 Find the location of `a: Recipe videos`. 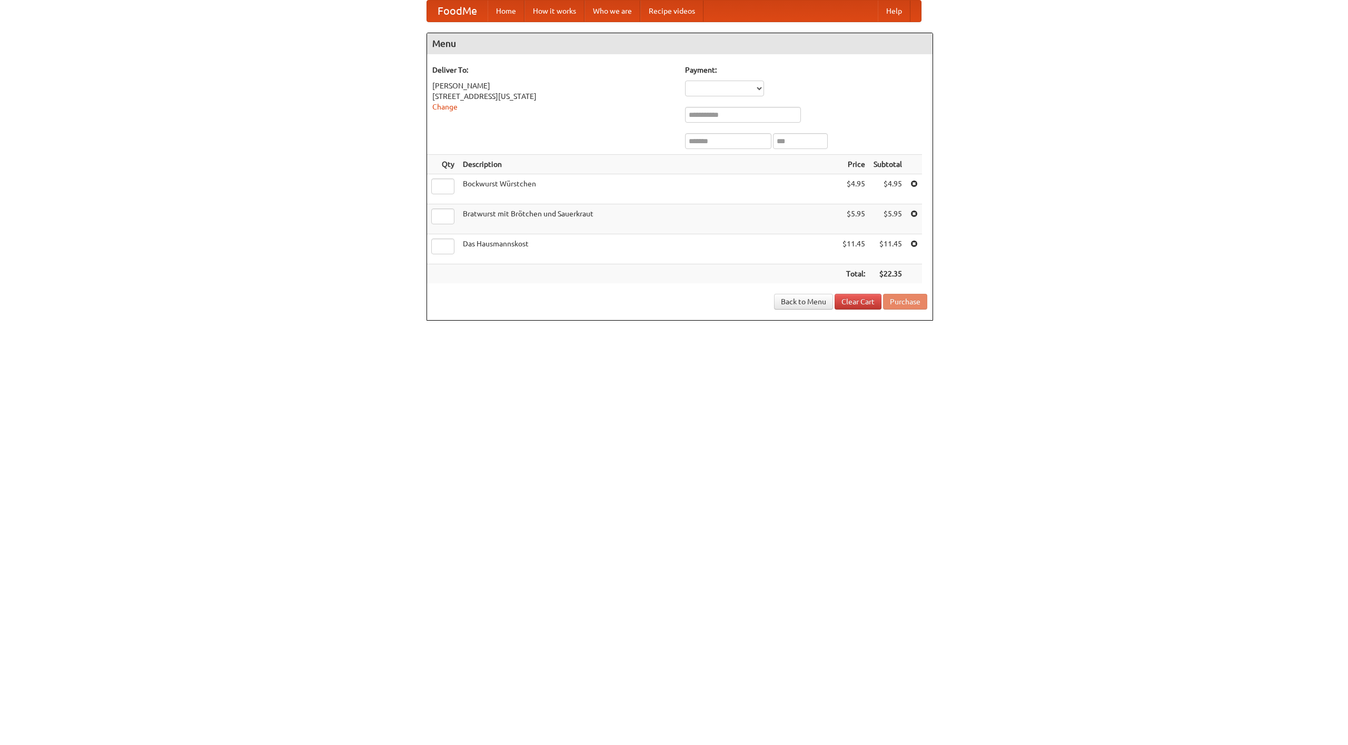

a: Recipe videos is located at coordinates (672, 11).